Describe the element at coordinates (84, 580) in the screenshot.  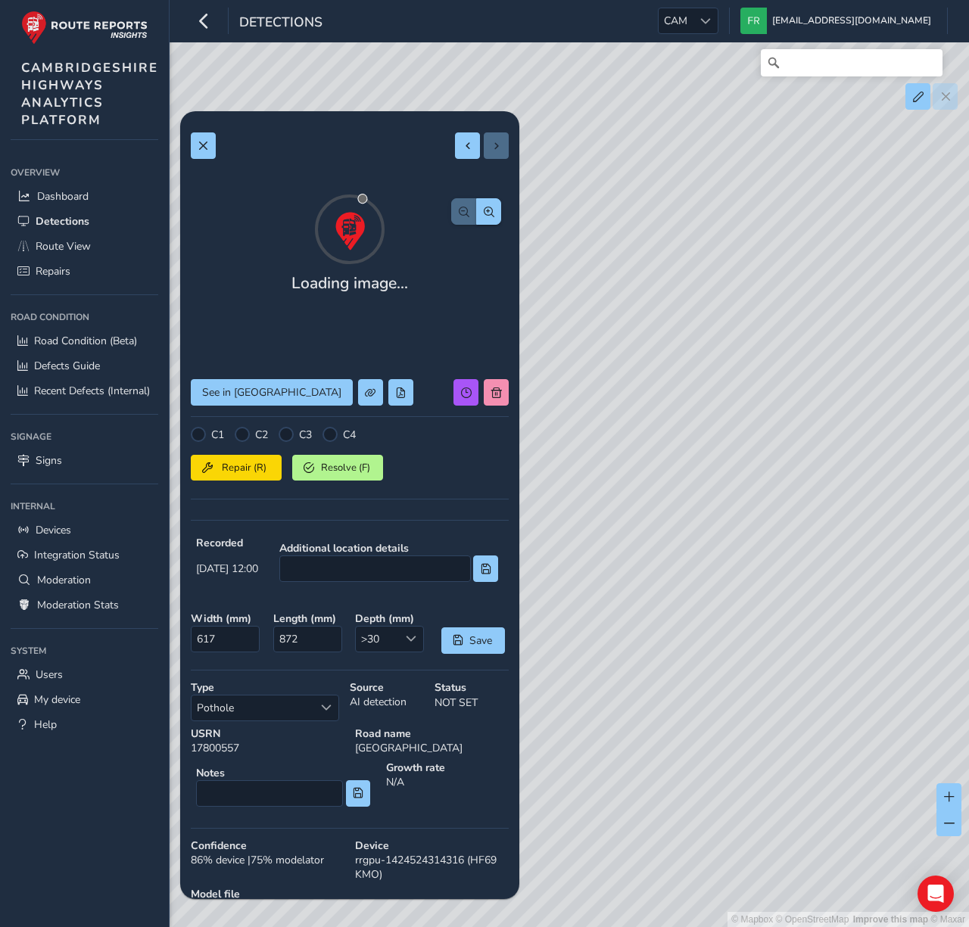
I see `a: Moderation` at that location.